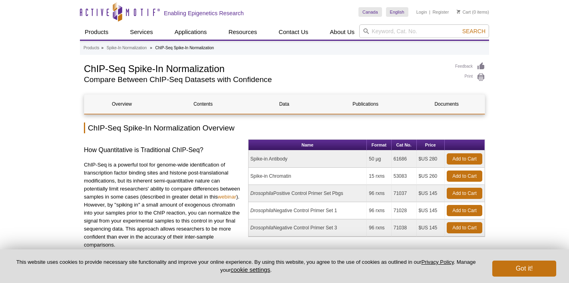 The width and height of the screenshot is (569, 283). Describe the element at coordinates (370, 12) in the screenshot. I see `a: Canada` at that location.